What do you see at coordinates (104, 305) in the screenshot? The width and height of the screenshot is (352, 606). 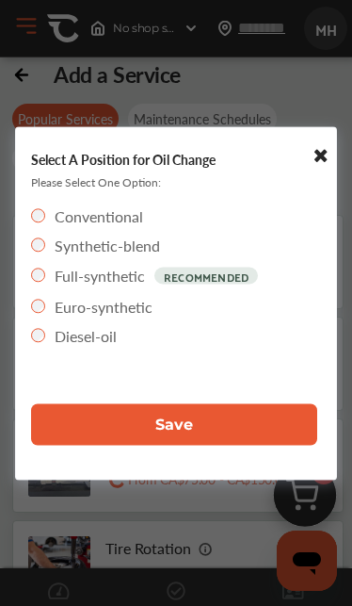 I see `label: Euro-synthetic` at bounding box center [104, 305].